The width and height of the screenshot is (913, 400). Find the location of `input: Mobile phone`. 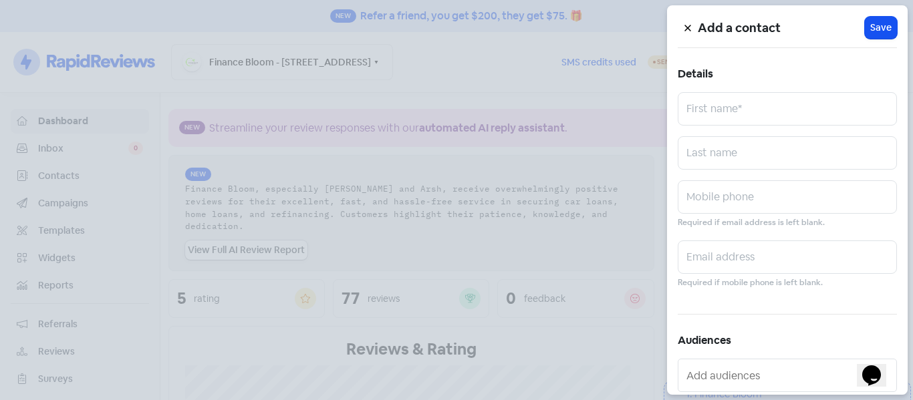

input: Mobile phone is located at coordinates (787, 197).